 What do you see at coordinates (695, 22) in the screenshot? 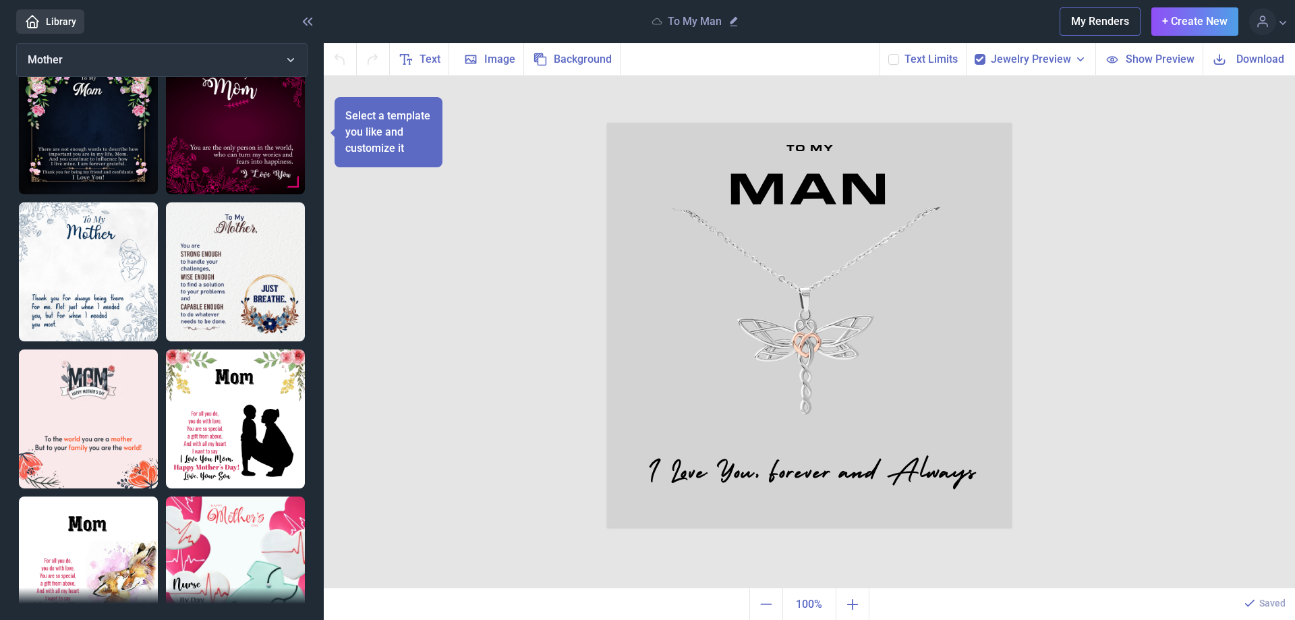
I see `p: To My Man` at bounding box center [695, 22].